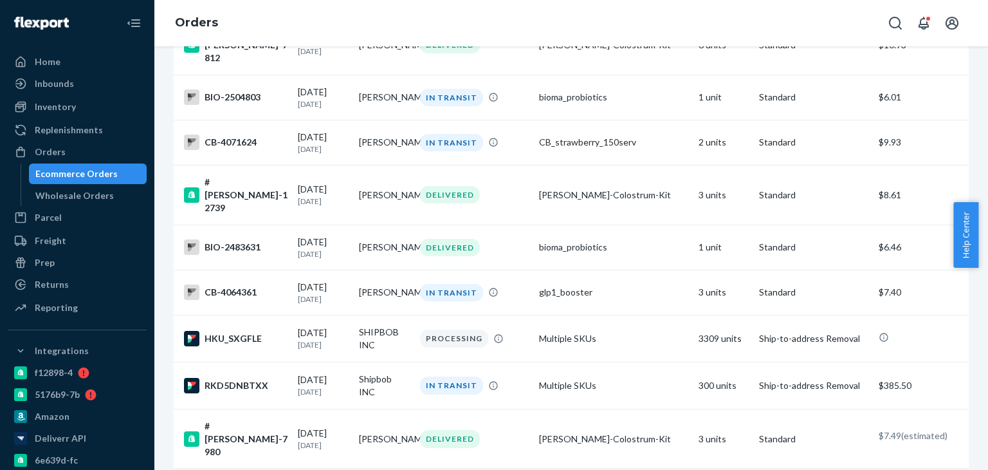  I want to click on div: Parcel, so click(48, 217).